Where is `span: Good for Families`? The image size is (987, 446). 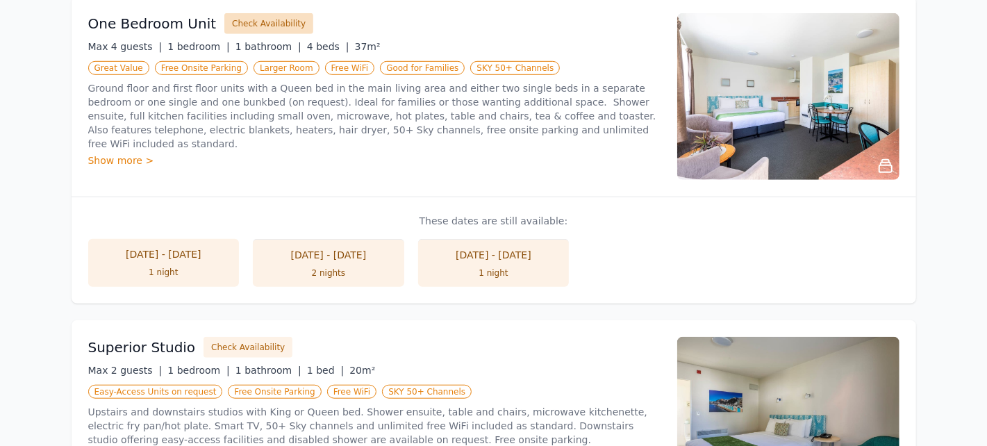
span: Good for Families is located at coordinates (422, 68).